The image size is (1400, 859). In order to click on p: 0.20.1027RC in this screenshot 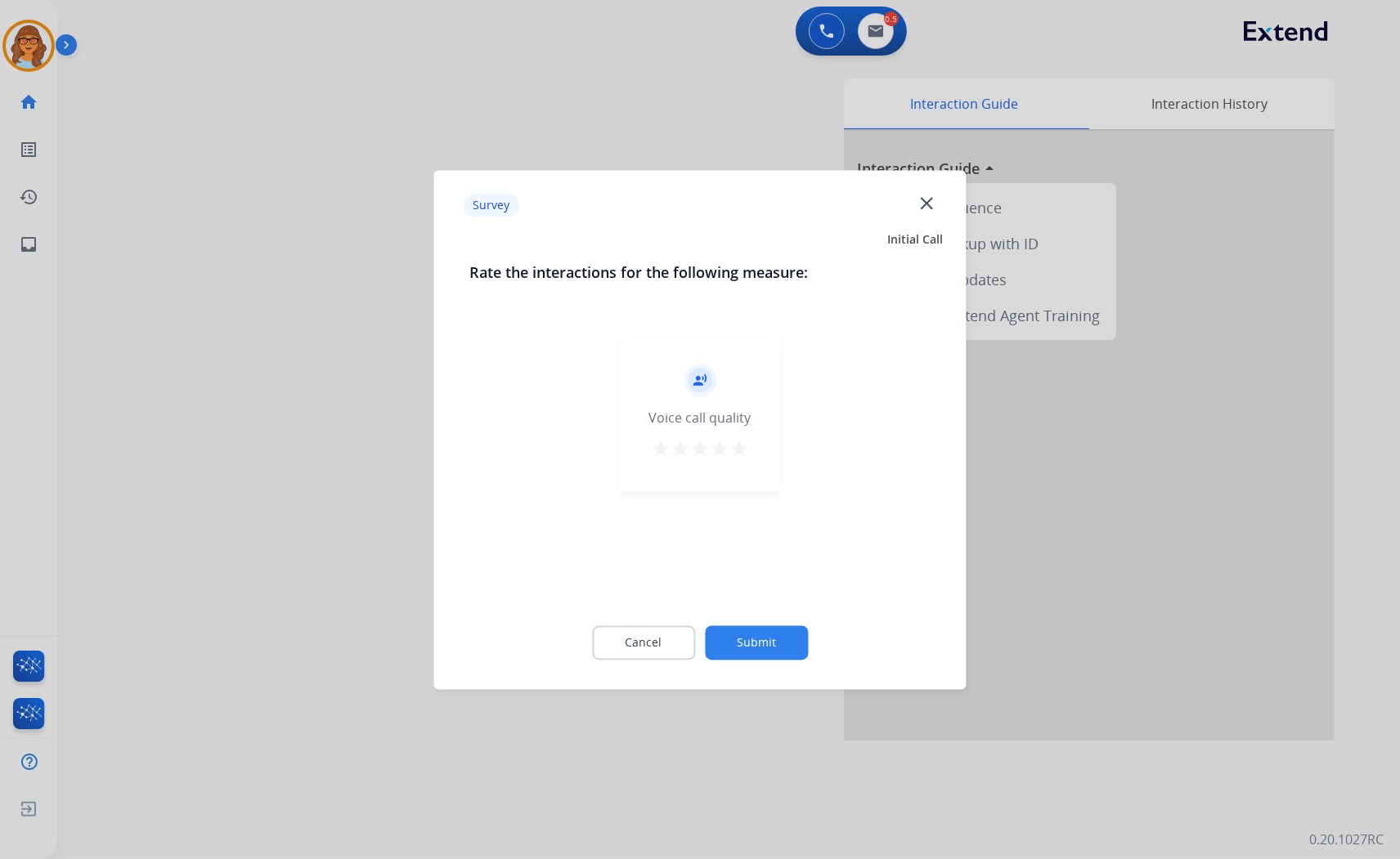, I will do `click(1346, 840)`.